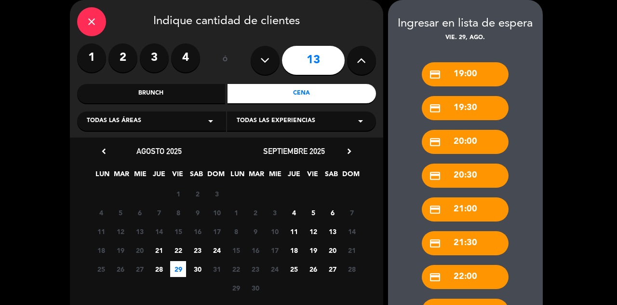 This screenshot has height=305, width=617. What do you see at coordinates (151, 94) in the screenshot?
I see `div: Brunch` at bounding box center [151, 94].